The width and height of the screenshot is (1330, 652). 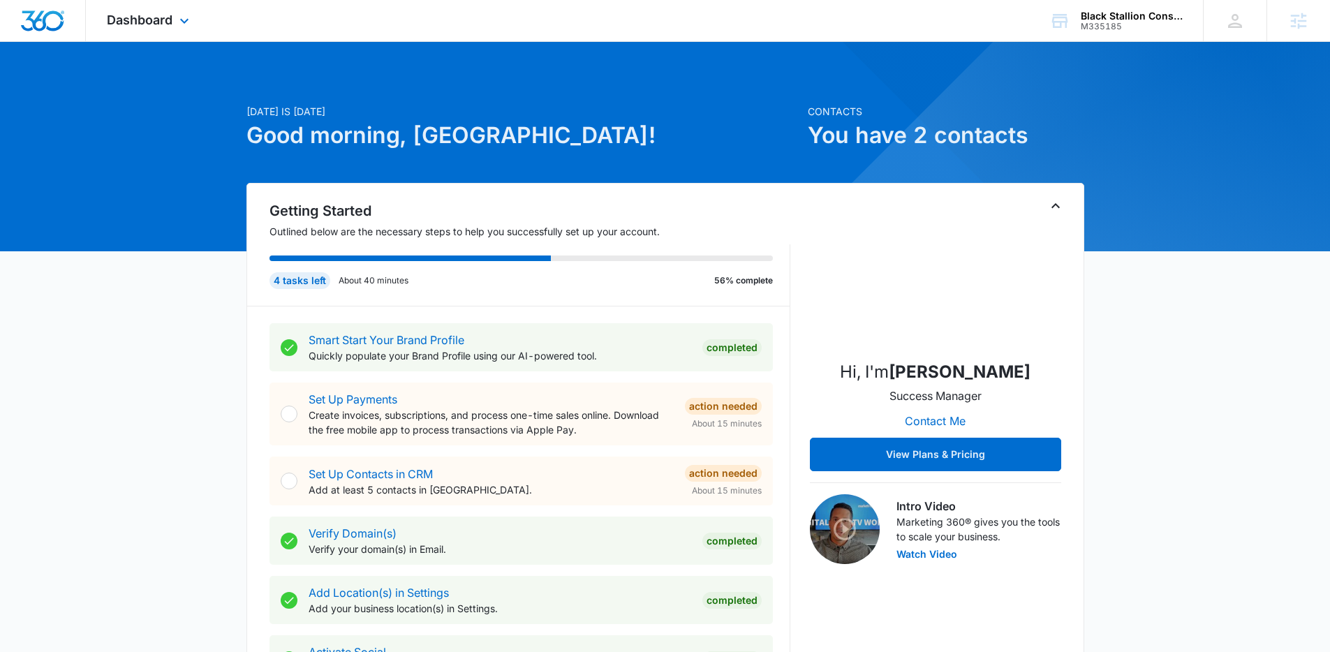 What do you see at coordinates (936, 279) in the screenshot?
I see `img: Madison Hocknell` at bounding box center [936, 279].